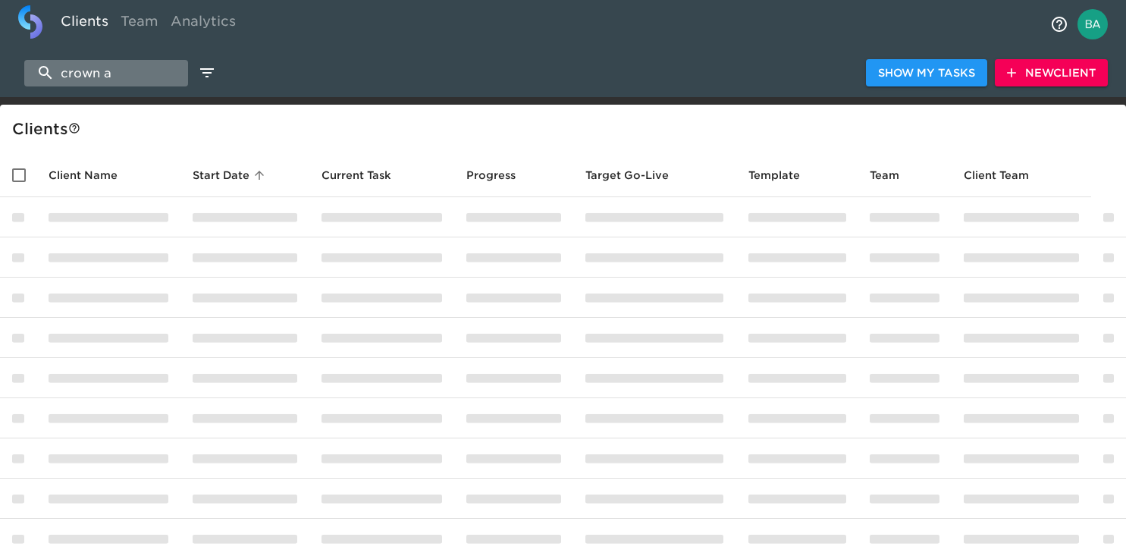  Describe the element at coordinates (357, 175) in the screenshot. I see `span: This is the next Task in this Hub that should be completed` at that location.